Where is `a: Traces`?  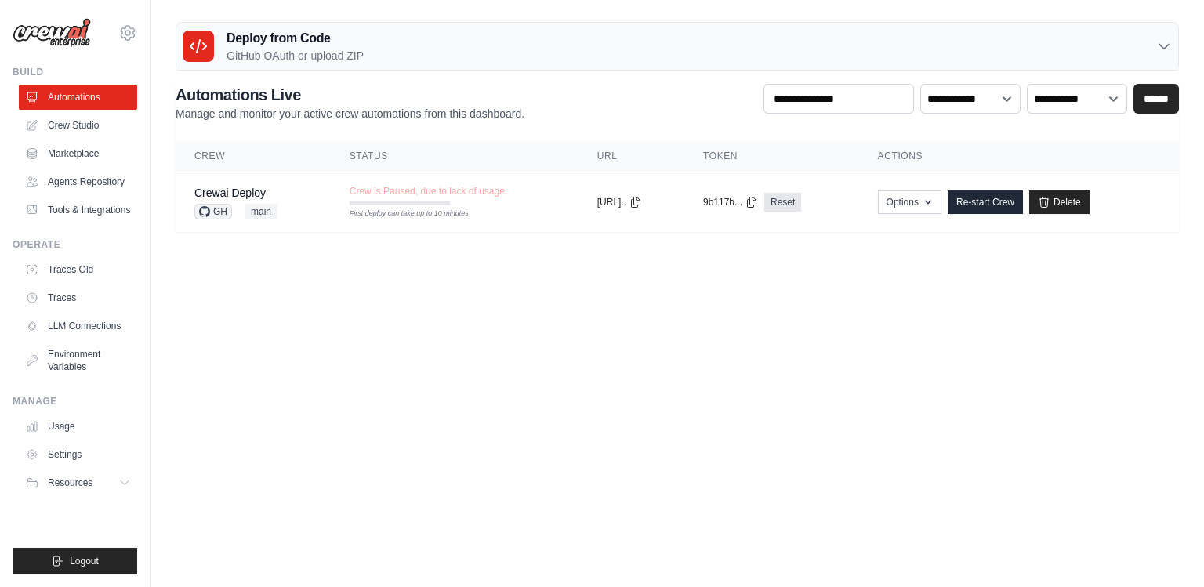 a: Traces is located at coordinates (78, 298).